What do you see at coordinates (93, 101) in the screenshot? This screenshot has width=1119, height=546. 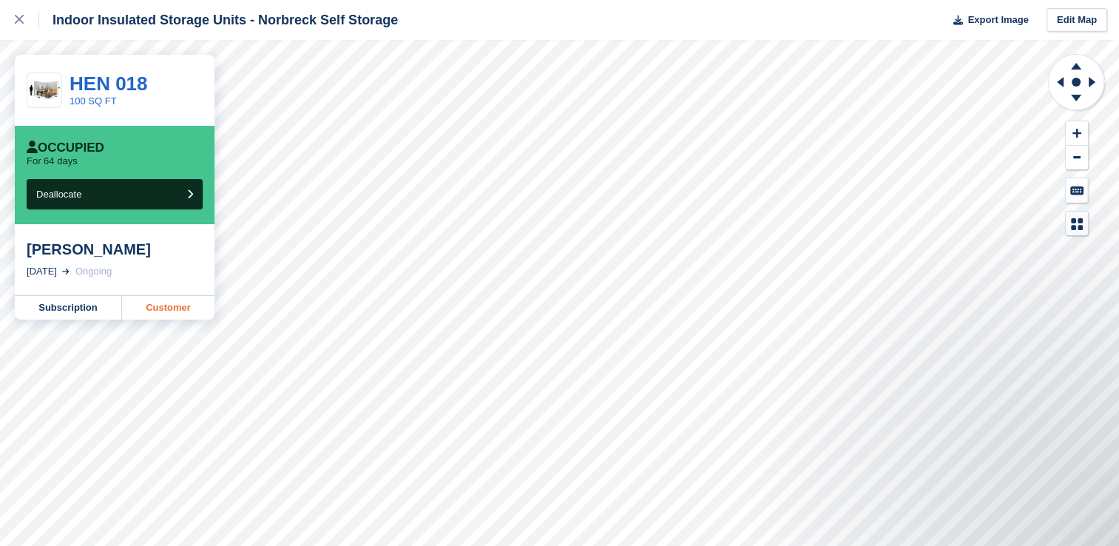 I see `a: 100 SQ FT` at bounding box center [93, 101].